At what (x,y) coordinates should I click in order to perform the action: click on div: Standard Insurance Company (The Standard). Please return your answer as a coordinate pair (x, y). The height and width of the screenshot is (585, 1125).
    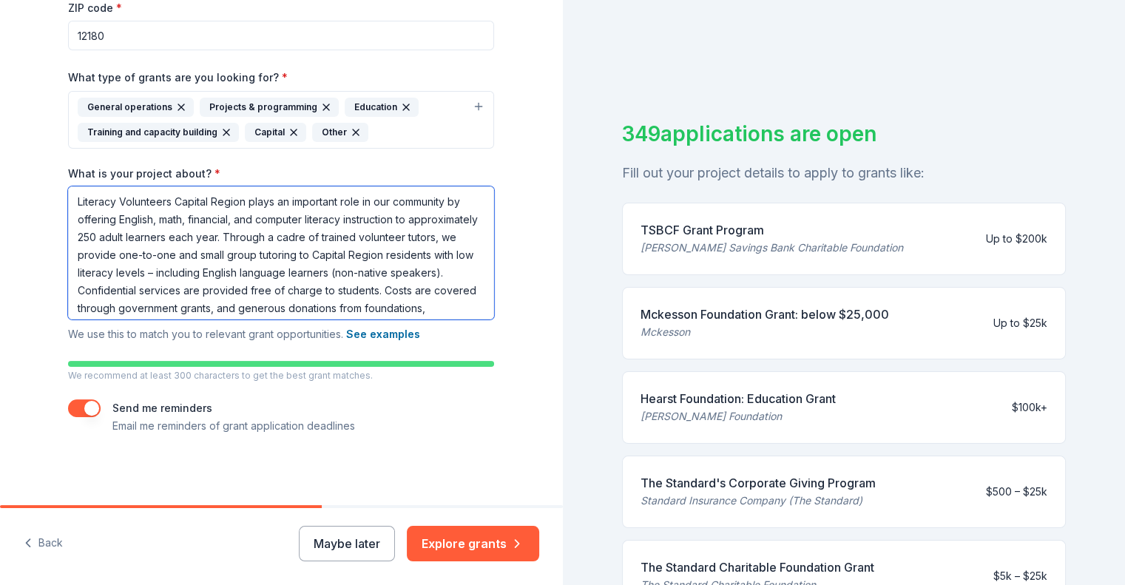
    Looking at the image, I should click on (758, 501).